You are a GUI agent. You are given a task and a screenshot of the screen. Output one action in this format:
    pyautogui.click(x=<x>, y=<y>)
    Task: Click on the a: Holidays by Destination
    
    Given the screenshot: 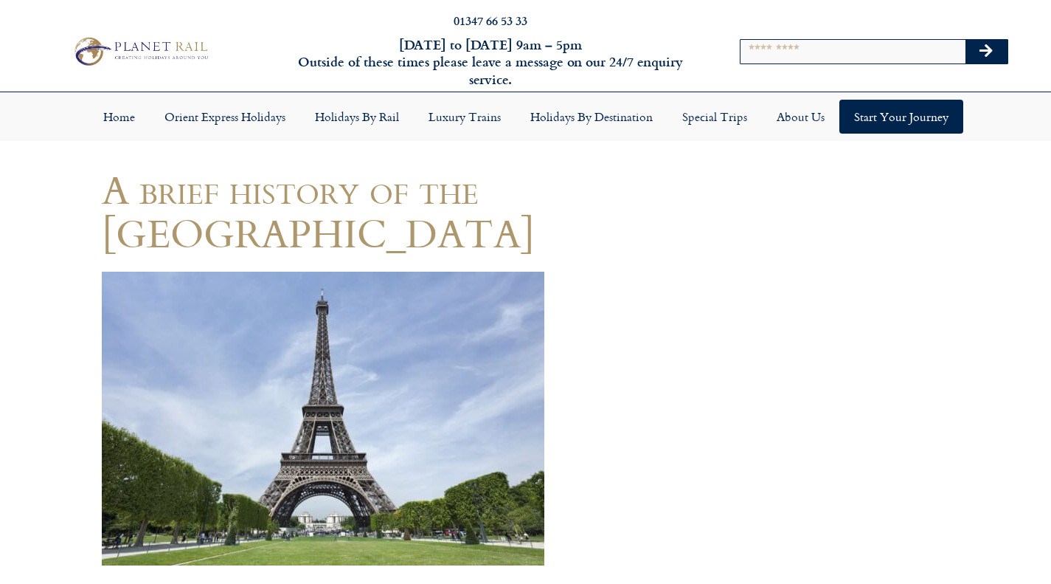 What is the action you would take?
    pyautogui.click(x=592, y=117)
    